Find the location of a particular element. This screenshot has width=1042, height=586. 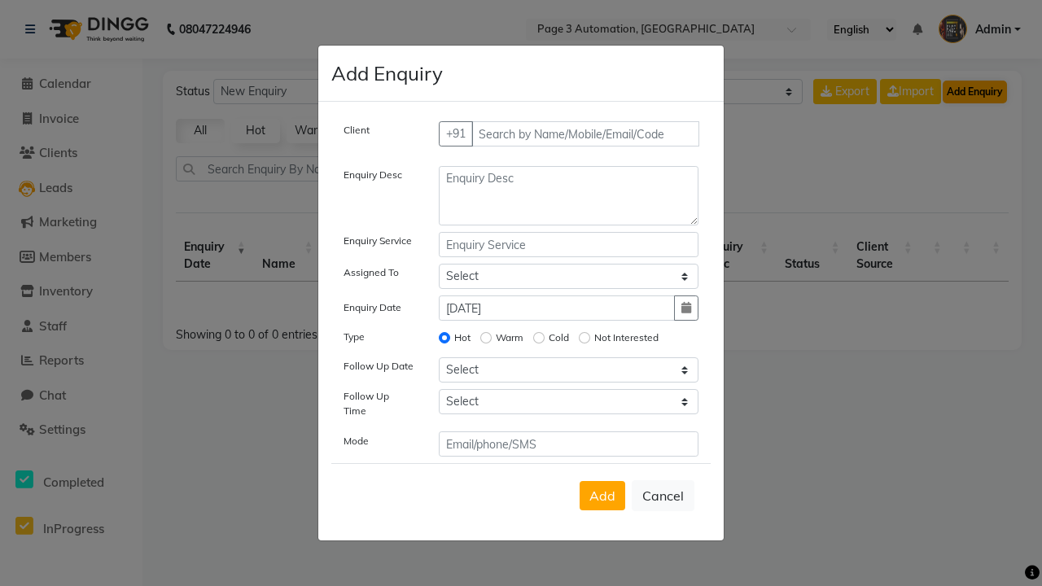

label: Type is located at coordinates (354, 337).